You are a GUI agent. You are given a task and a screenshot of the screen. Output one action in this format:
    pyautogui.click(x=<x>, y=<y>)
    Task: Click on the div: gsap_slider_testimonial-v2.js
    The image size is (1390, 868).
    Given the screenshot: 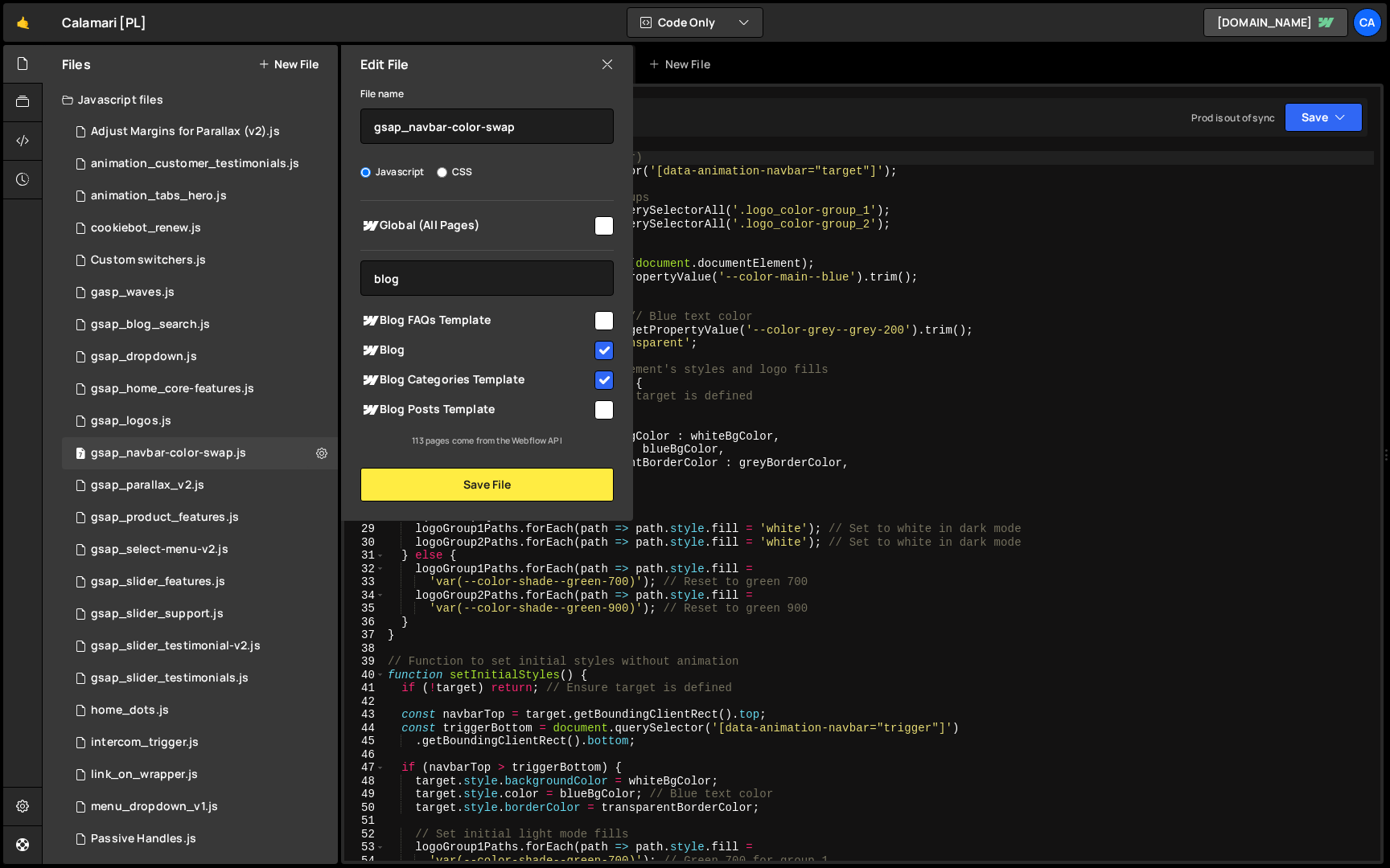 What is the action you would take?
    pyautogui.click(x=175, y=646)
    